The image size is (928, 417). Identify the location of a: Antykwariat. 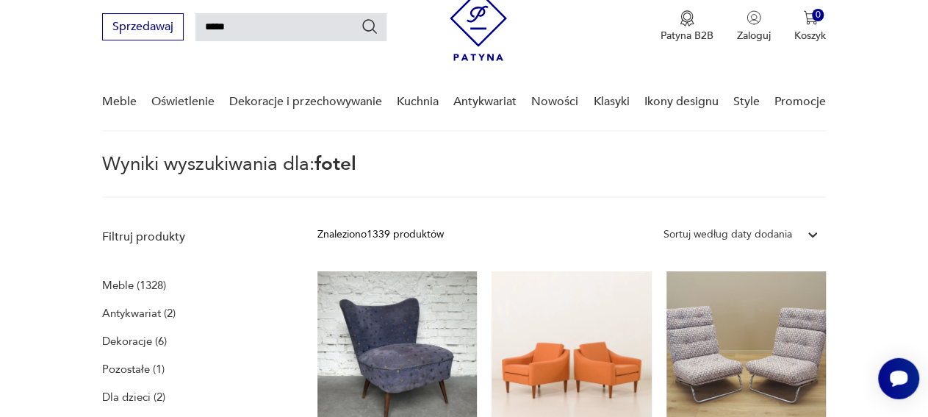
(485, 101).